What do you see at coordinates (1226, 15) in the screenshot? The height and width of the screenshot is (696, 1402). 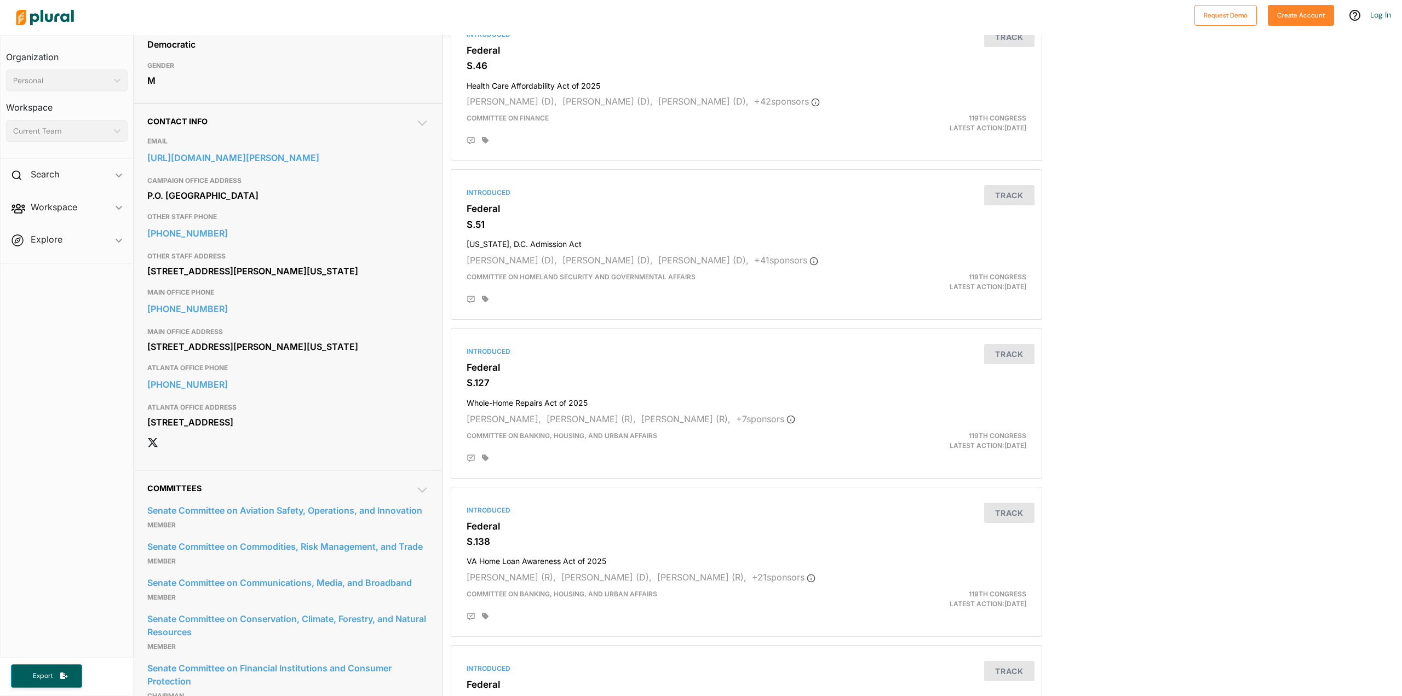 I see `button: Request Demo` at bounding box center [1226, 15].